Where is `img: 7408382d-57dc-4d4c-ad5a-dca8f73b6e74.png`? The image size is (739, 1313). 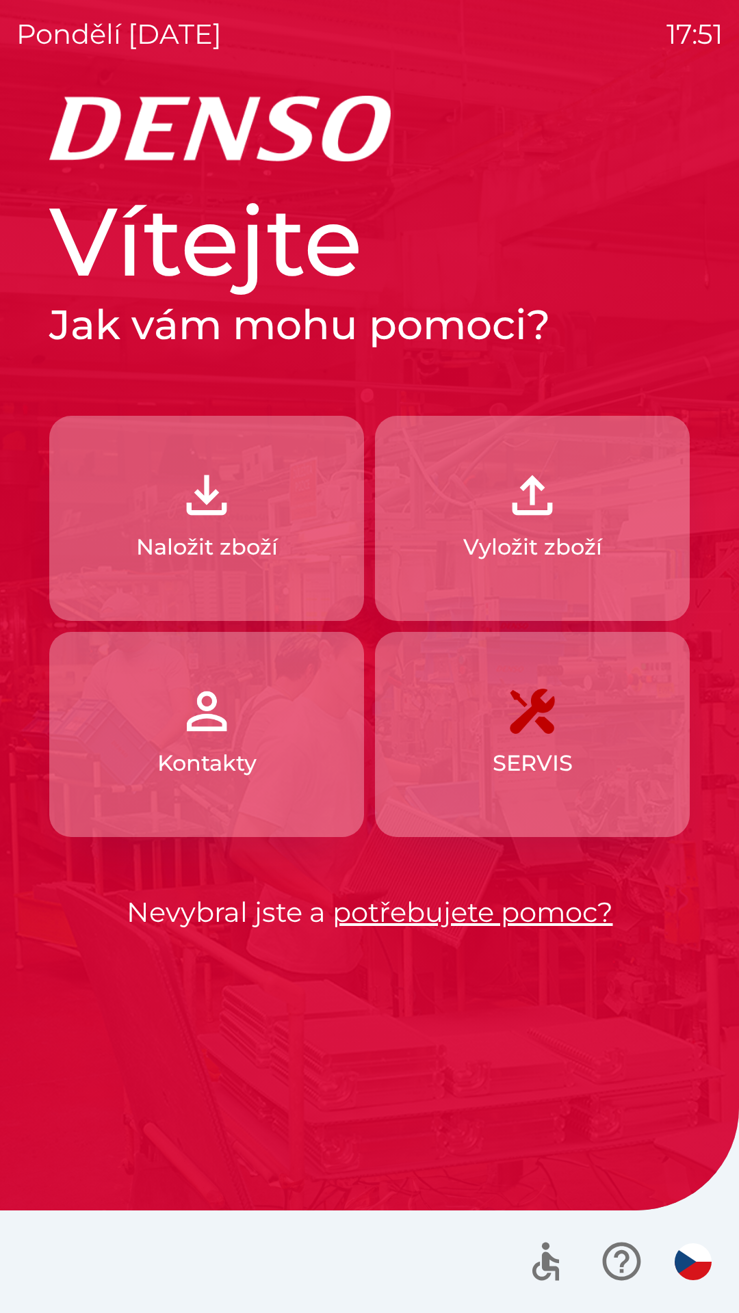
img: 7408382d-57dc-4d4c-ad5a-dca8f73b6e74.png is located at coordinates (532, 711).